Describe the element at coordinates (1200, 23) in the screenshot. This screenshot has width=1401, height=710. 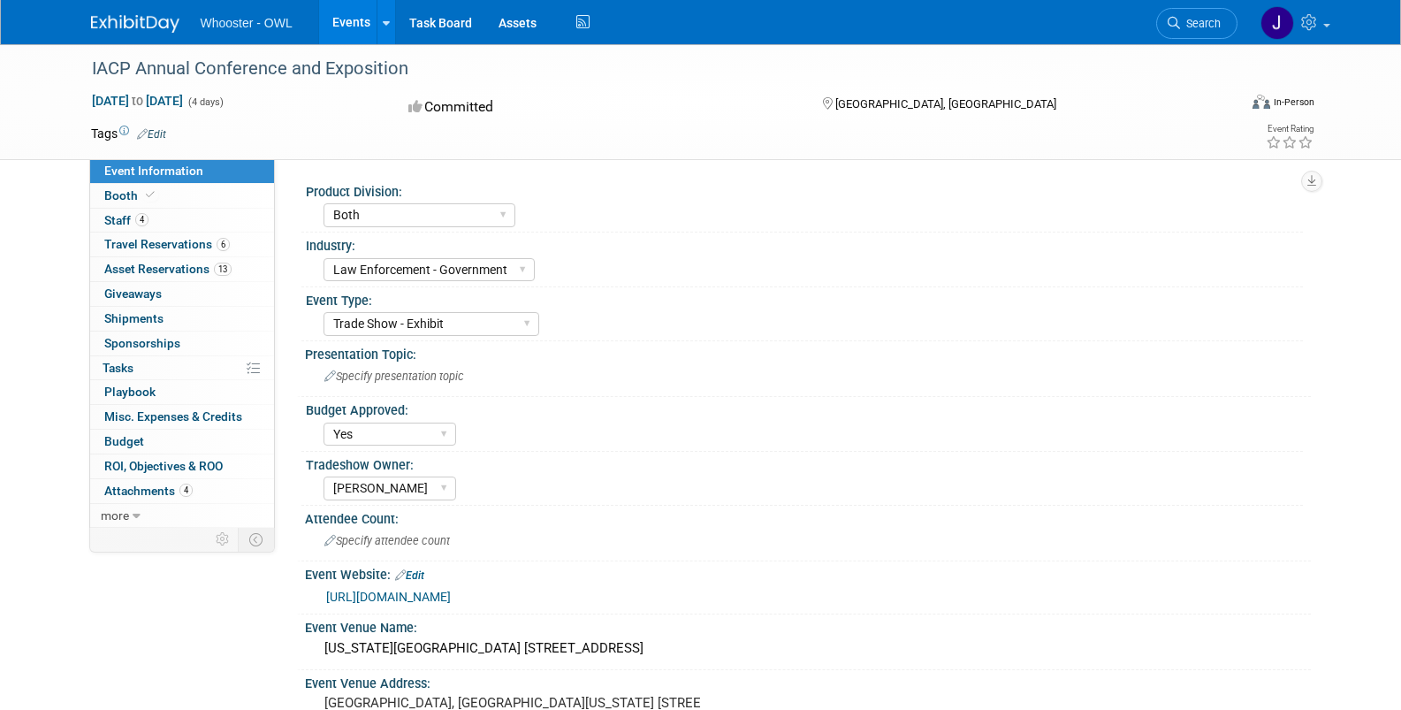
I see `span: Search` at that location.